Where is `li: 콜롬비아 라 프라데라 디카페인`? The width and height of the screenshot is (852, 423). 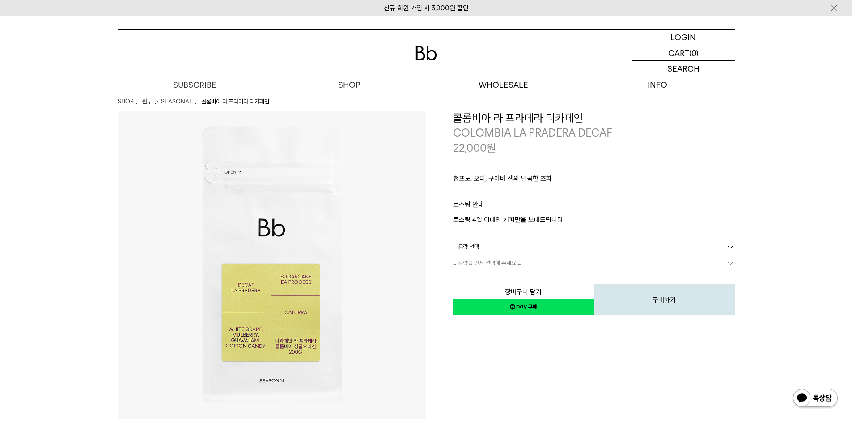
li: 콜롬비아 라 프라데라 디카페인 is located at coordinates (235, 102).